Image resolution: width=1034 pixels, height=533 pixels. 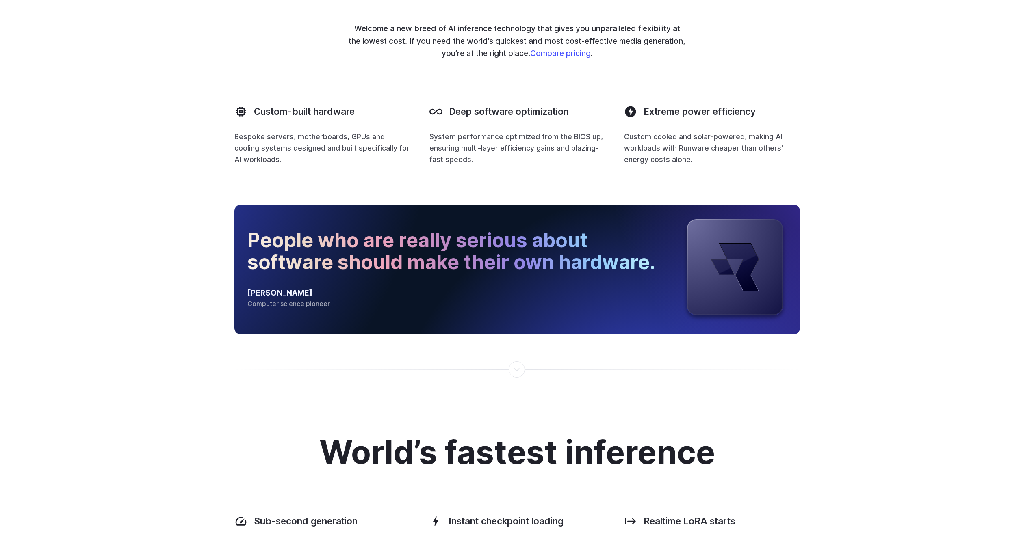 What do you see at coordinates (304, 112) in the screenshot?
I see `h3: Custom-built hardware` at bounding box center [304, 112].